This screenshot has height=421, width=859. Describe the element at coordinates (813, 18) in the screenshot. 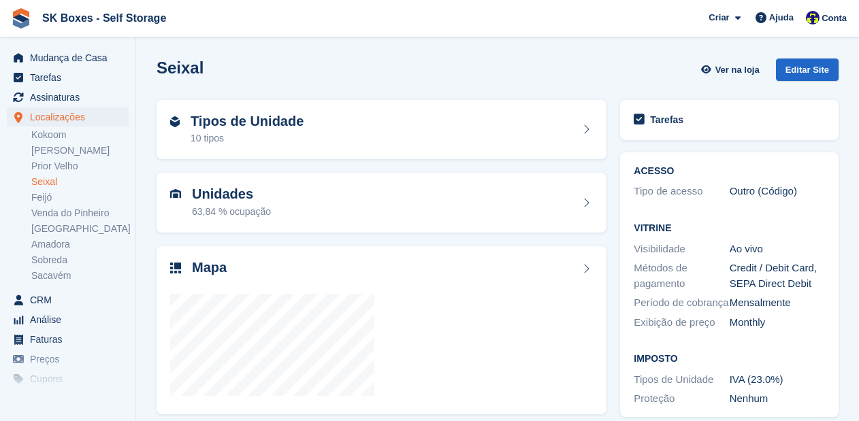

I see `img: Rita Ferreira` at that location.